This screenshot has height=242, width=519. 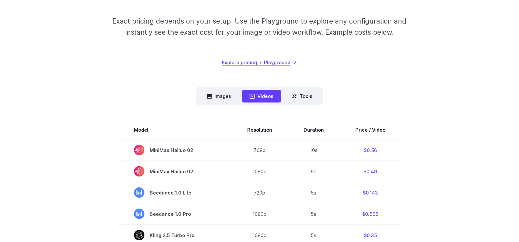 What do you see at coordinates (260, 27) in the screenshot?
I see `p: Exact pricing depends on your setup. Use the Playground to explore any configuration and instantl...` at bounding box center [260, 27].